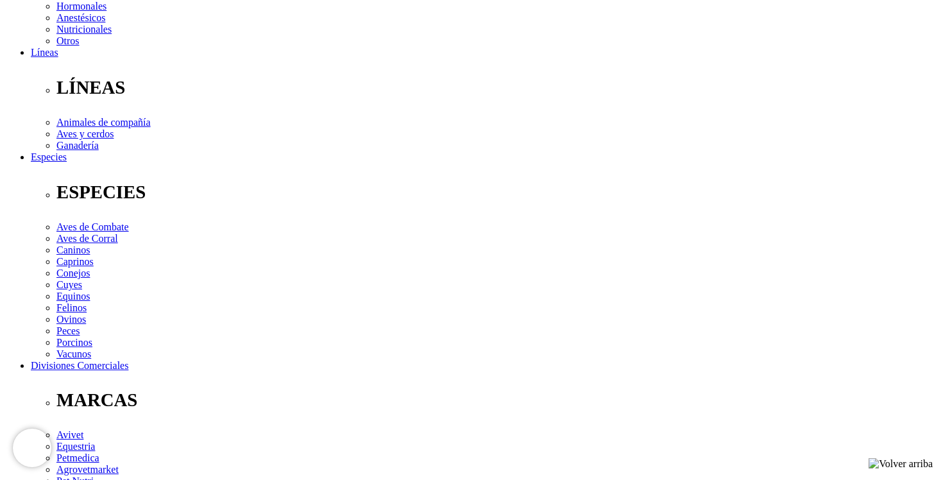 This screenshot has width=943, height=480. What do you see at coordinates (71, 307) in the screenshot?
I see `a: Felinos` at bounding box center [71, 307].